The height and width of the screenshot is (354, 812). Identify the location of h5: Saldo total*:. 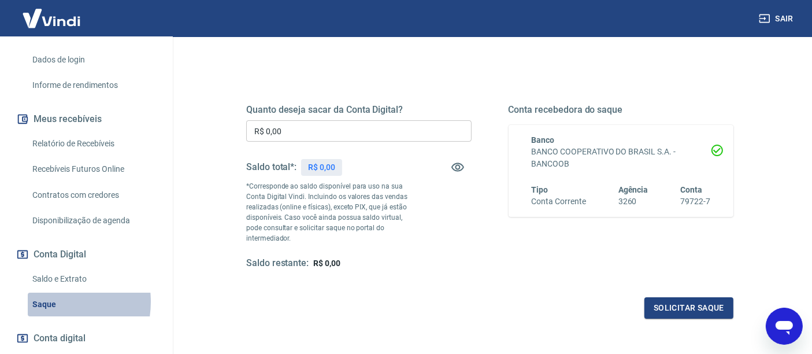
(271, 167).